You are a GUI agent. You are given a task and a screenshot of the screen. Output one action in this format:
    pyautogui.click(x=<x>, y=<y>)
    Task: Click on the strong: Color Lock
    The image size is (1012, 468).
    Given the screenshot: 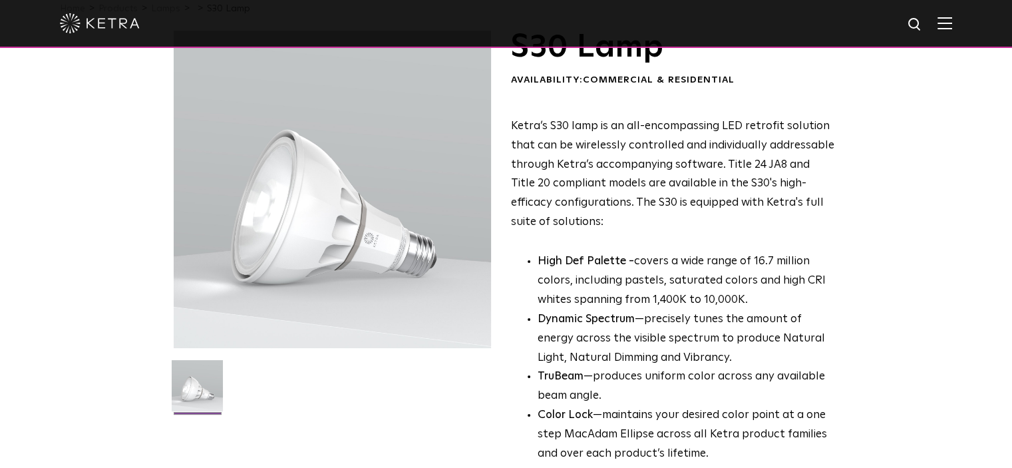 What is the action you would take?
    pyautogui.click(x=565, y=414)
    